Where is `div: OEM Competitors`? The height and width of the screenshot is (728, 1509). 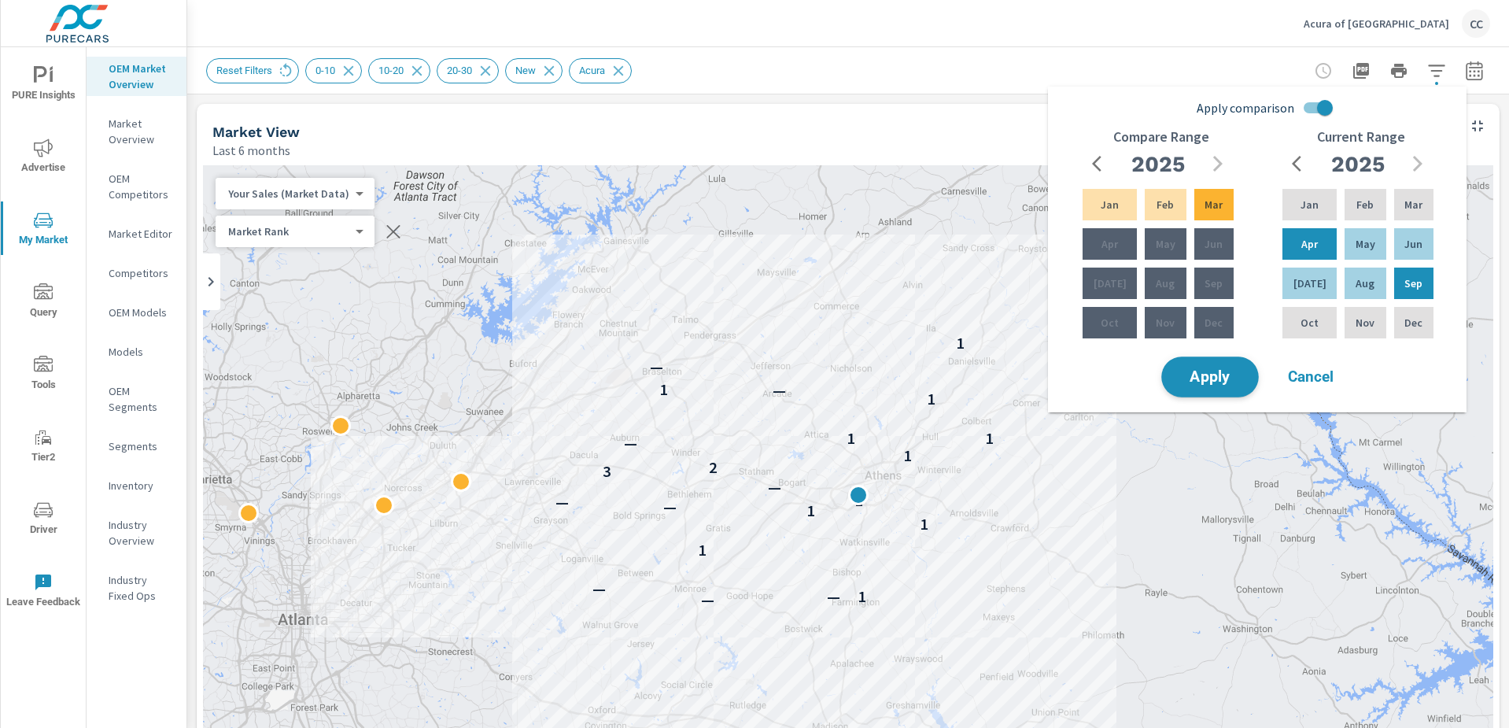 div: OEM Competitors is located at coordinates (136, 186).